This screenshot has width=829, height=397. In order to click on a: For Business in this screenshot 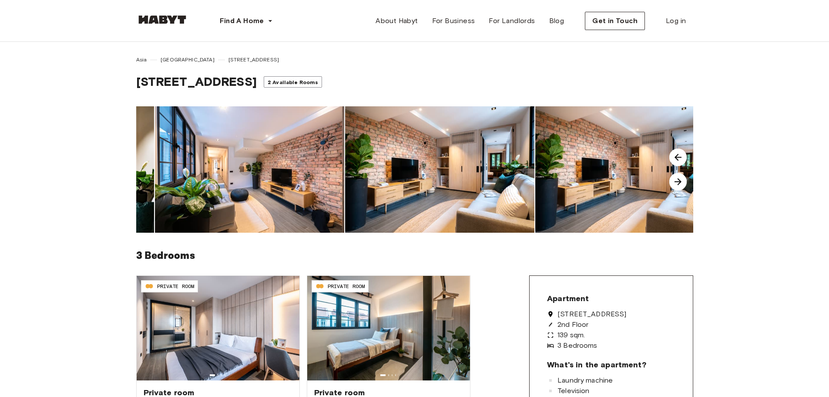, I will do `click(454, 21)`.